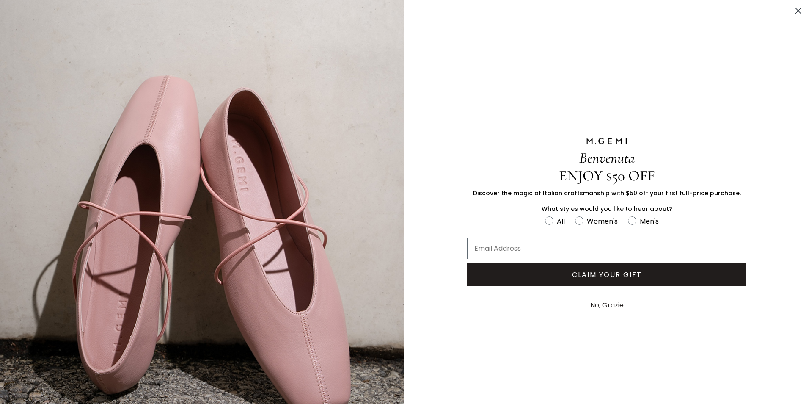 The image size is (809, 404). What do you see at coordinates (607, 176) in the screenshot?
I see `span: ENJOY $50 OFF` at bounding box center [607, 176].